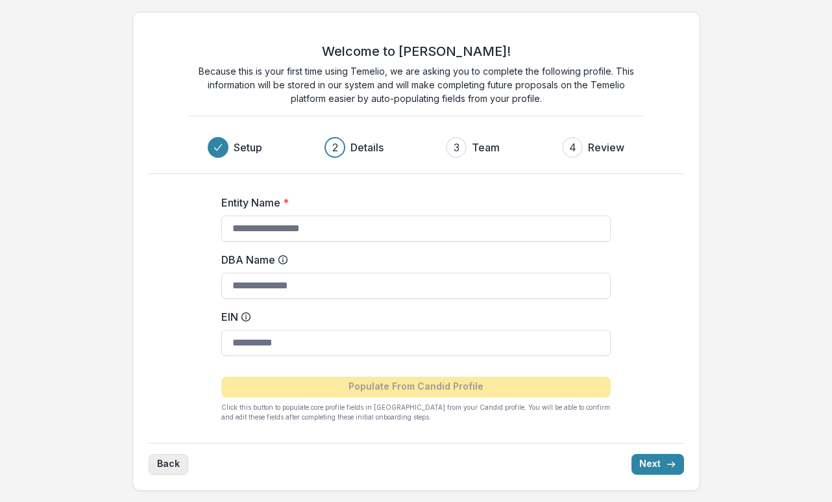 Image resolution: width=832 pixels, height=502 pixels. I want to click on div: 3, so click(457, 147).